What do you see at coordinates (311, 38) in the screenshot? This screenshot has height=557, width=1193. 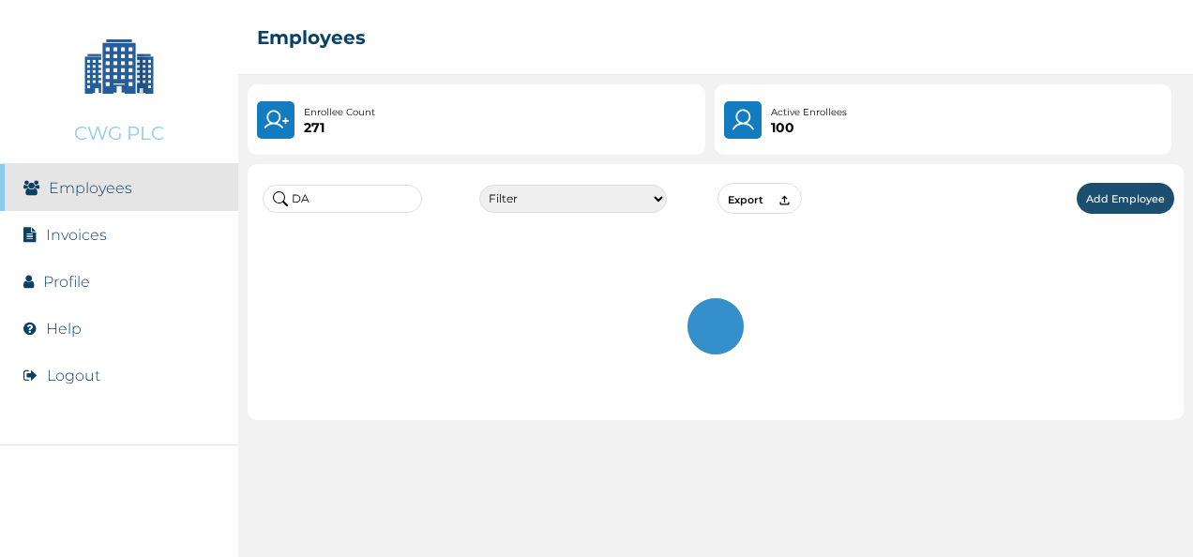 I see `h2: Employees` at bounding box center [311, 38].